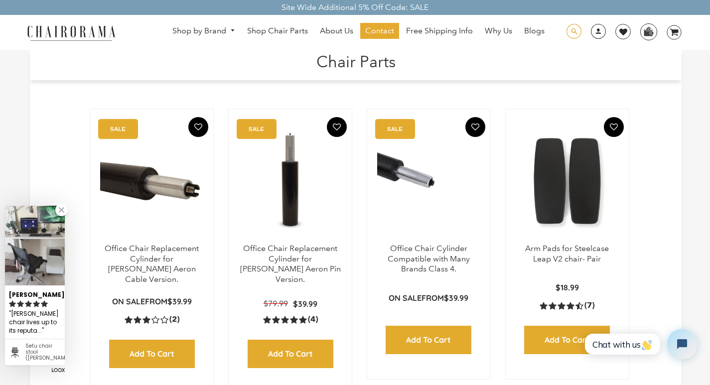  I want to click on a: 3.0 rating (2 votes), so click(152, 319).